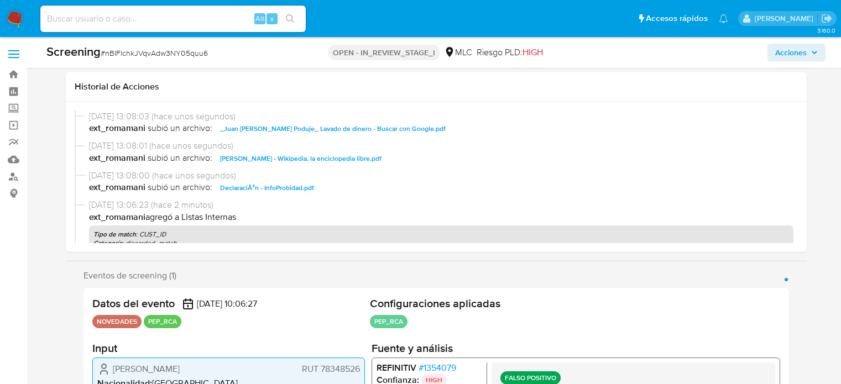  What do you see at coordinates (458, 53) in the screenshot?
I see `div: MLC` at bounding box center [458, 53].